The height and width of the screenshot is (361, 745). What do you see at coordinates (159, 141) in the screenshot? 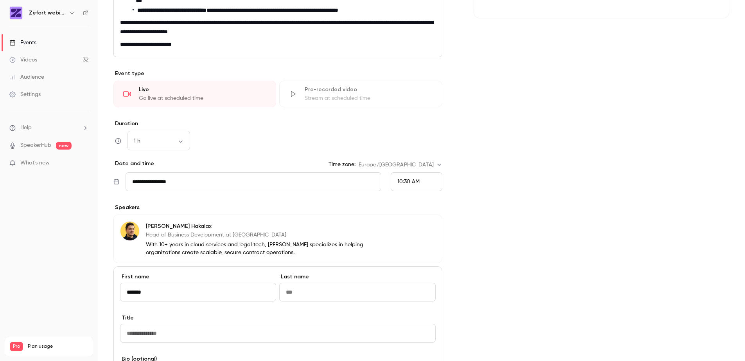
I see `div: 1 h` at bounding box center [159, 141].